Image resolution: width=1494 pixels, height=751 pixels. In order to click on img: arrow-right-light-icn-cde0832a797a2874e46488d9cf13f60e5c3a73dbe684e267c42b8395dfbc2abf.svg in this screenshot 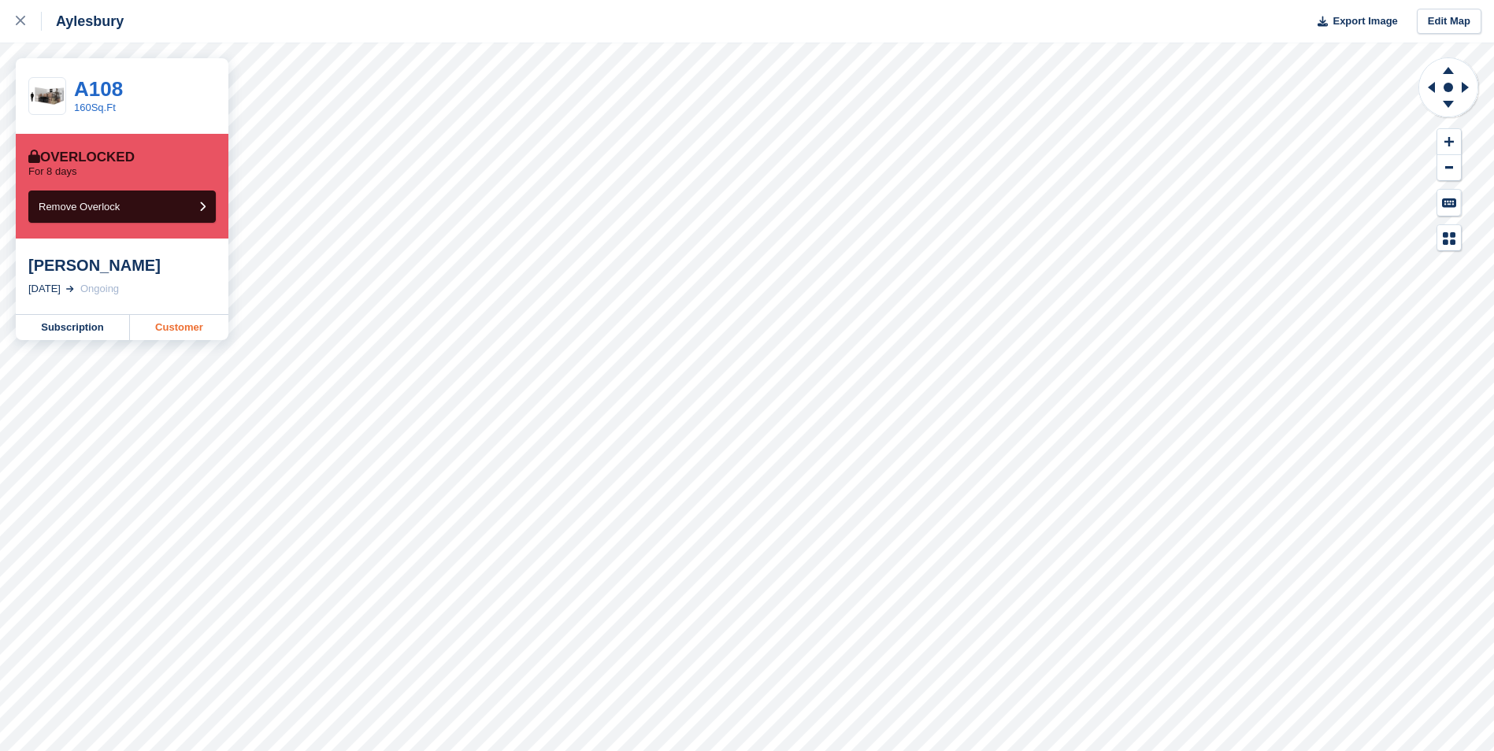, I will do `click(70, 289)`.